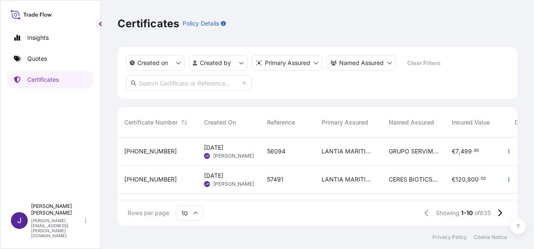 Image resolution: width=534 pixels, height=249 pixels. What do you see at coordinates (423, 63) in the screenshot?
I see `button: Clear Filters` at bounding box center [423, 63].